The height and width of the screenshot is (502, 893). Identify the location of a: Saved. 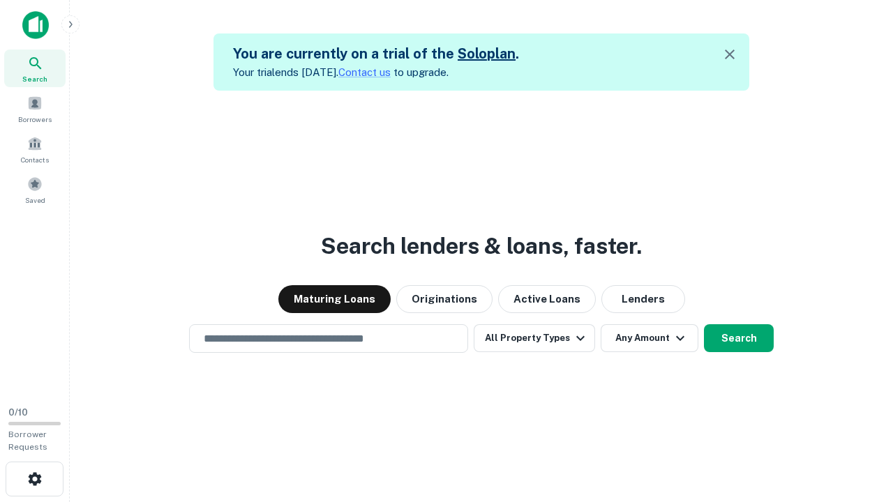
(35, 190).